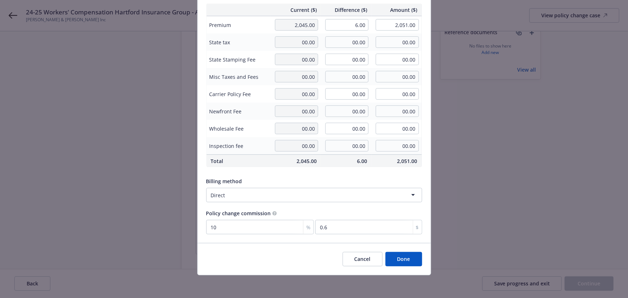 This screenshot has height=298, width=628. Describe the element at coordinates (239, 111) in the screenshot. I see `span: Newfront Fee` at that location.